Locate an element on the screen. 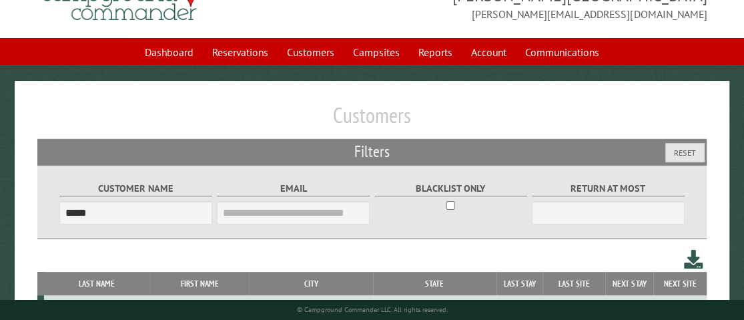 This screenshot has height=320, width=744. a: Customers is located at coordinates (310, 52).